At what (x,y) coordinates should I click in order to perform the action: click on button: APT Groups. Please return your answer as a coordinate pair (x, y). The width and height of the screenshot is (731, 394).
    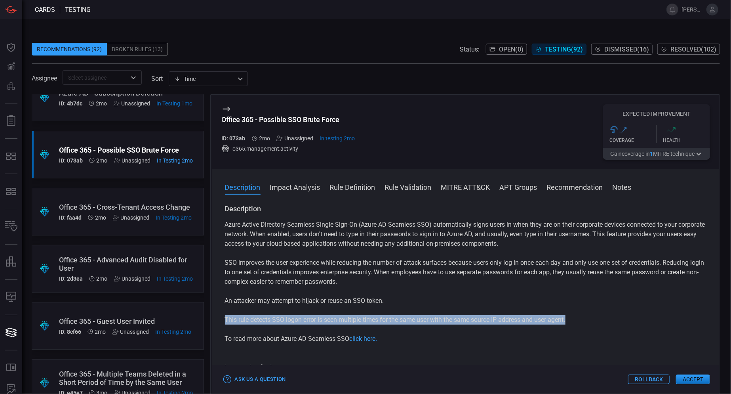
    Looking at the image, I should click on (518, 186).